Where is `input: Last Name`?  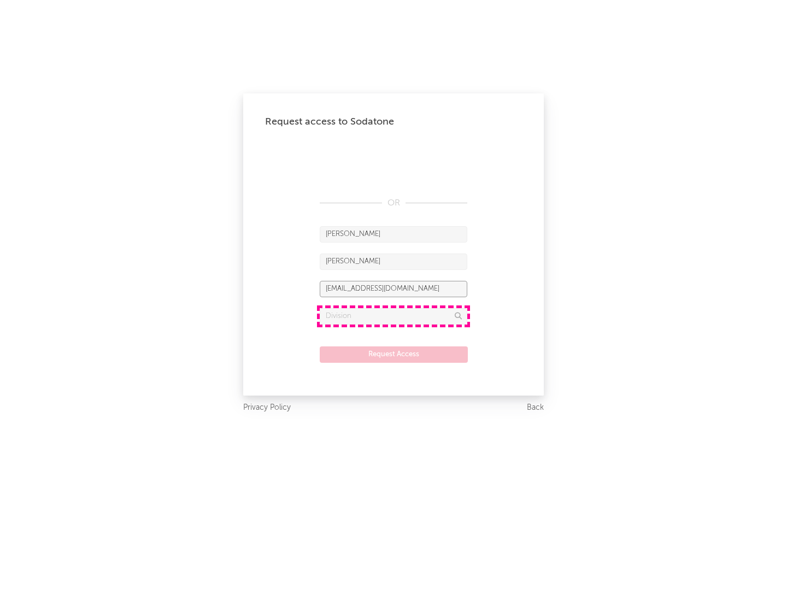 input: Last Name is located at coordinates (393, 262).